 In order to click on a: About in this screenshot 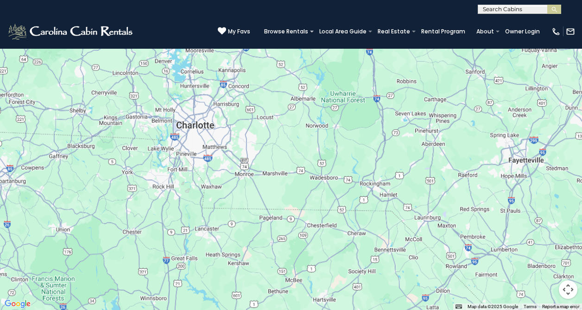, I will do `click(485, 32)`.